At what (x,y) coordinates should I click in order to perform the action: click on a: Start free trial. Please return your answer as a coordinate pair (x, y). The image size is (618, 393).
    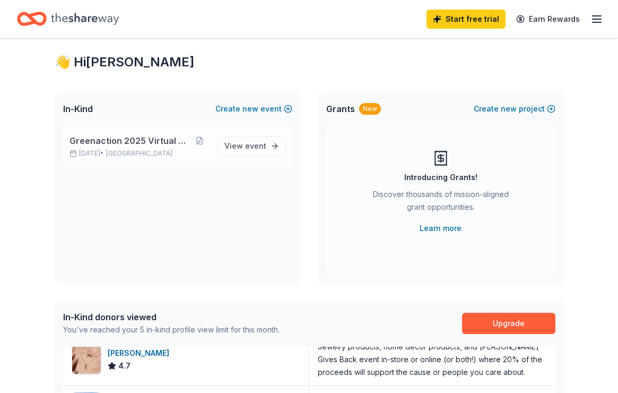
    Looking at the image, I should click on (466, 19).